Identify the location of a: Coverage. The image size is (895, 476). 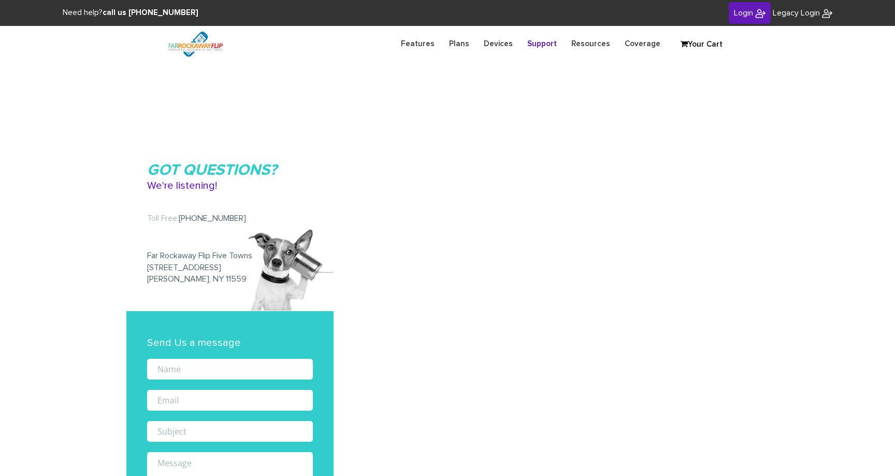
(643, 44).